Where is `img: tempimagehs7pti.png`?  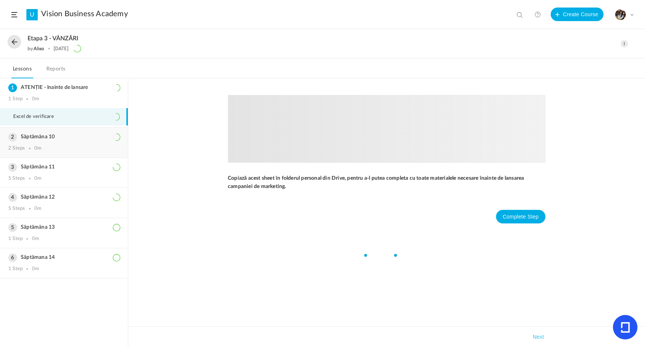
img: tempimagehs7pti.png is located at coordinates (620, 15).